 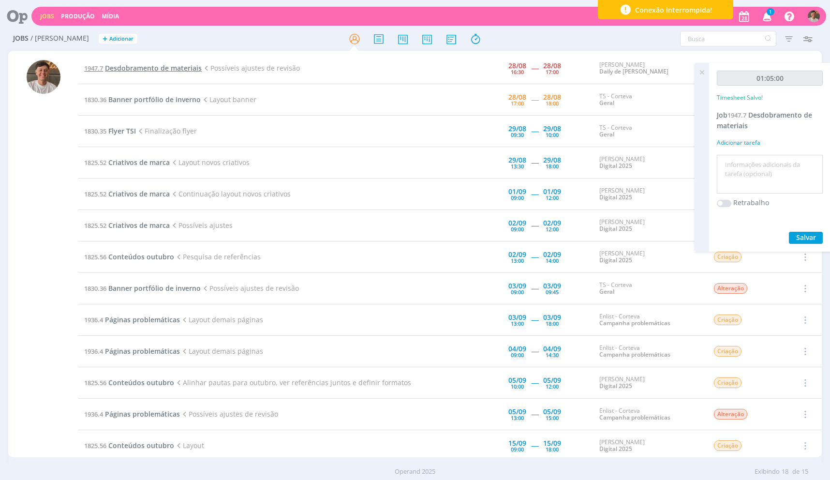 I want to click on button: Jobs, so click(x=47, y=16).